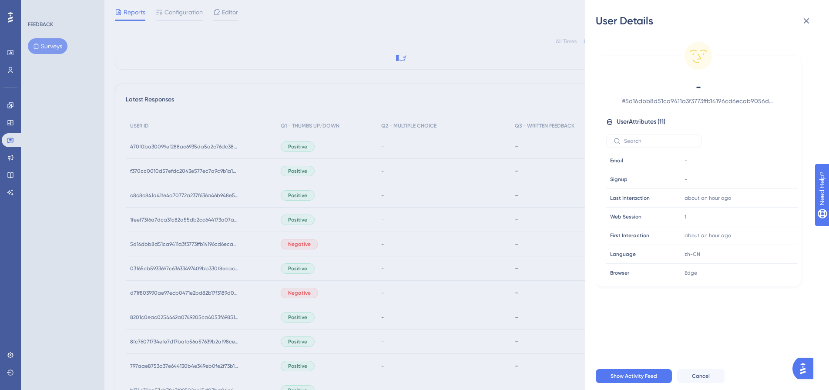 This screenshot has width=829, height=390. I want to click on span: First Interaction, so click(630, 235).